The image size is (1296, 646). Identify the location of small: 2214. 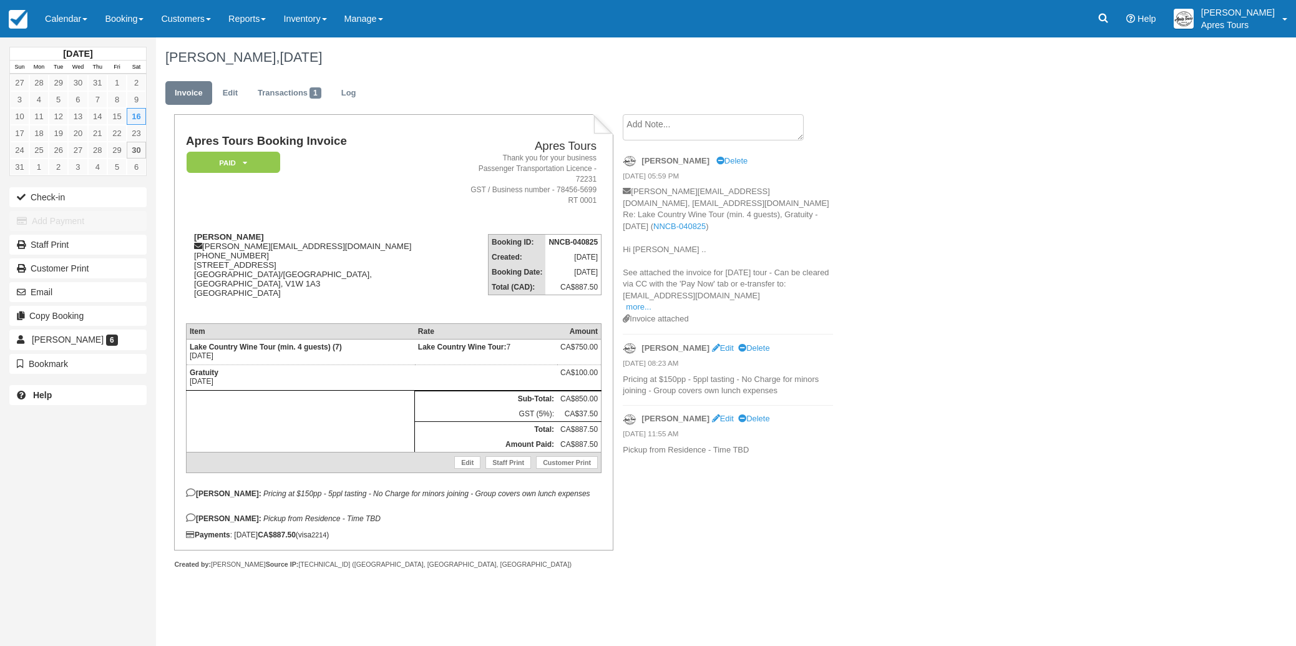
(319, 535).